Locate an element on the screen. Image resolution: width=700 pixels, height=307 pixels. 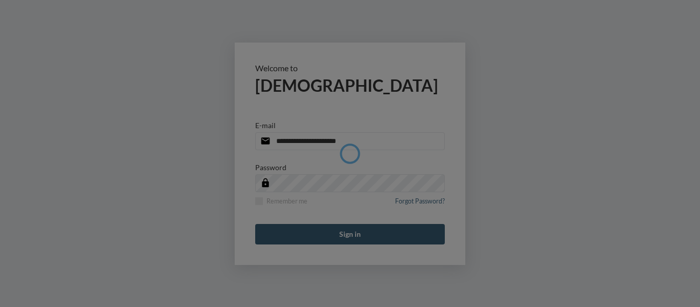
button: Sign in is located at coordinates (350, 234).